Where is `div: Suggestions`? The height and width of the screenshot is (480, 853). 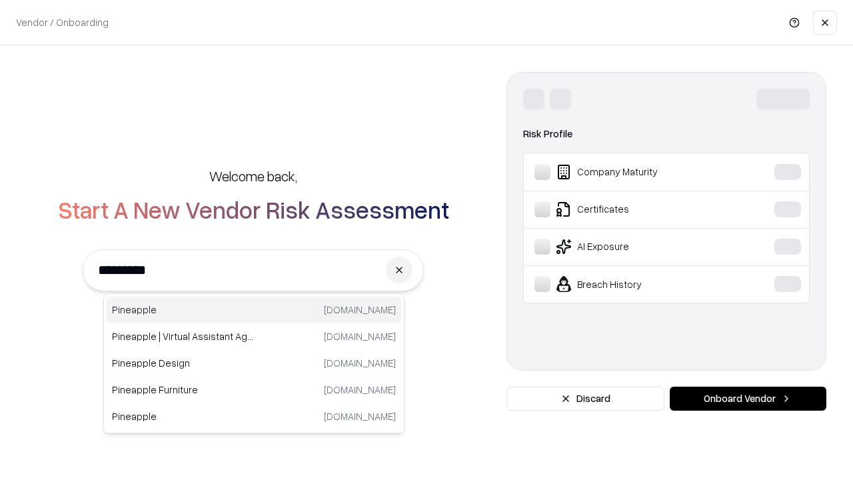
div: Suggestions is located at coordinates (254, 363).